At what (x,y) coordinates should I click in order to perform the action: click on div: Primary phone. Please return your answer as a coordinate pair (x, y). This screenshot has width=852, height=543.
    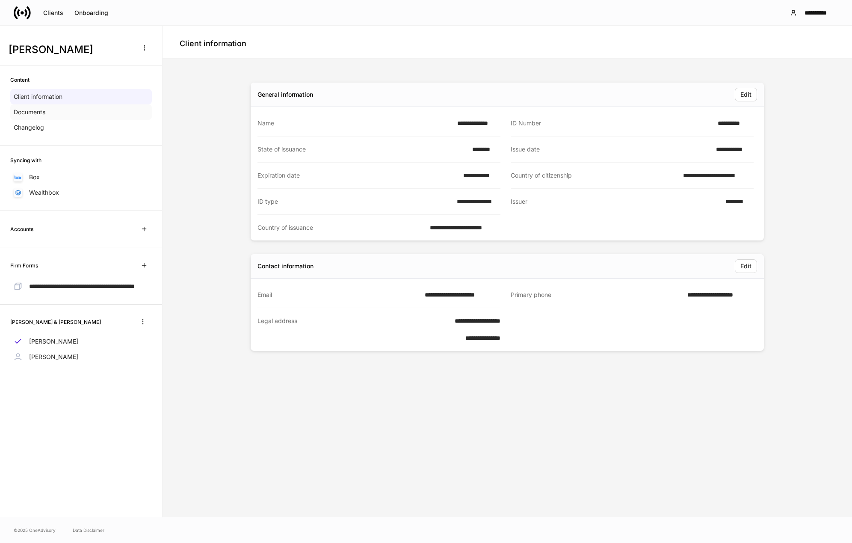
    Looking at the image, I should click on (596, 295).